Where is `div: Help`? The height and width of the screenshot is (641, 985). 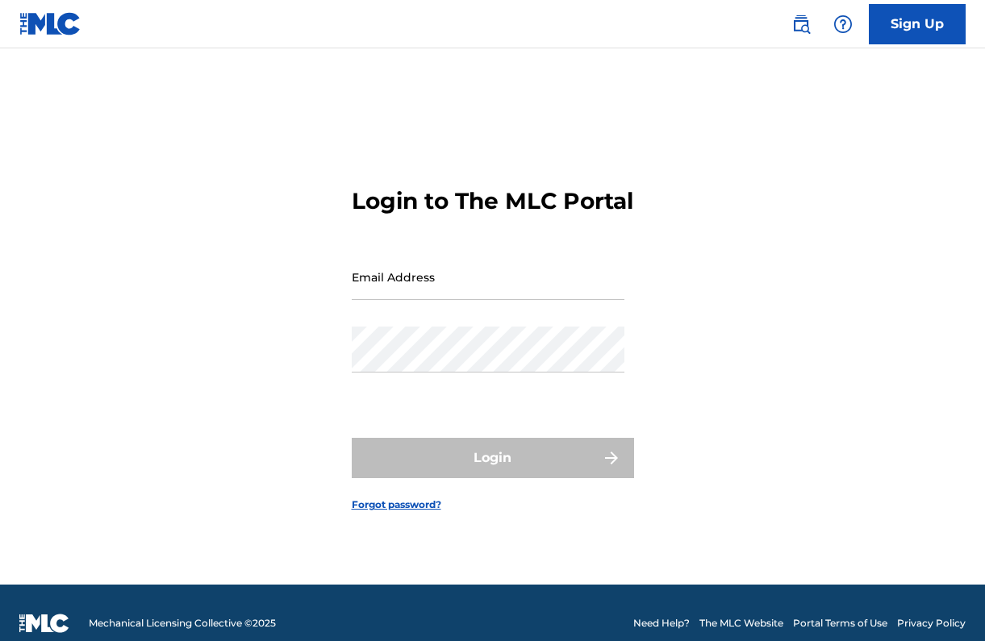 div: Help is located at coordinates (843, 24).